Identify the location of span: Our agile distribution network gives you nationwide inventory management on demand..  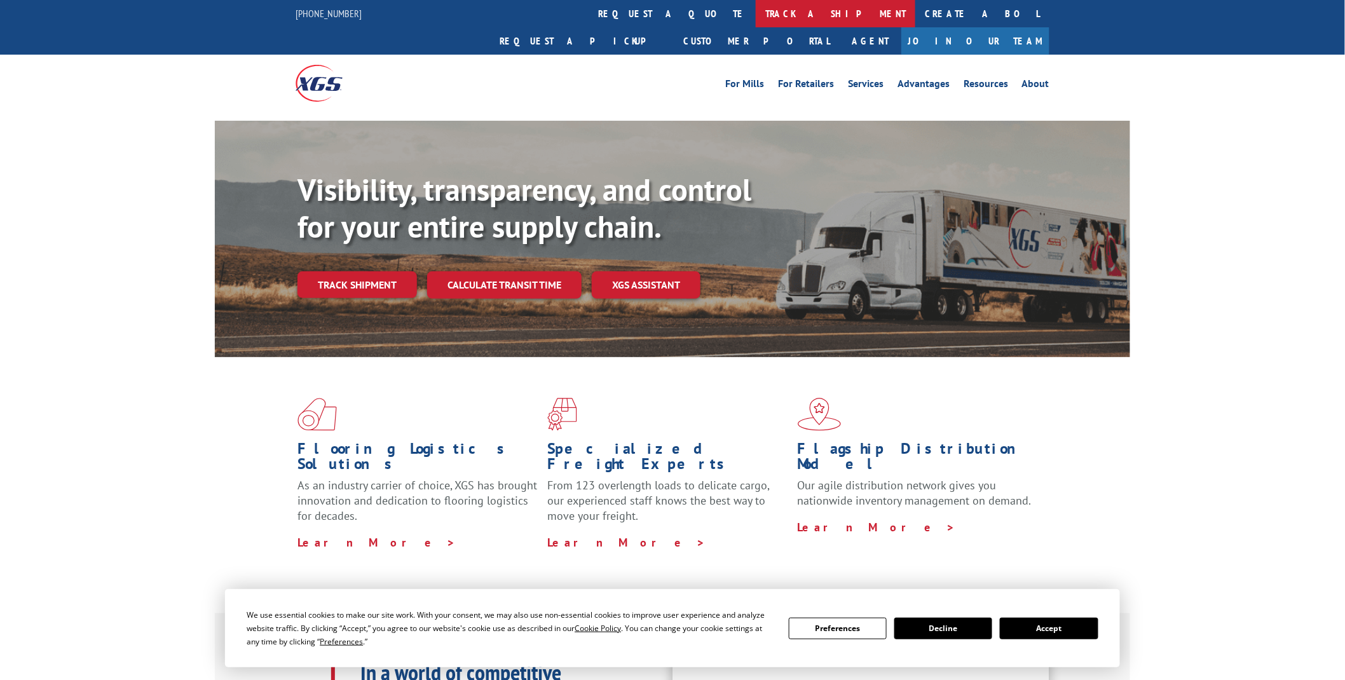
(915, 493).